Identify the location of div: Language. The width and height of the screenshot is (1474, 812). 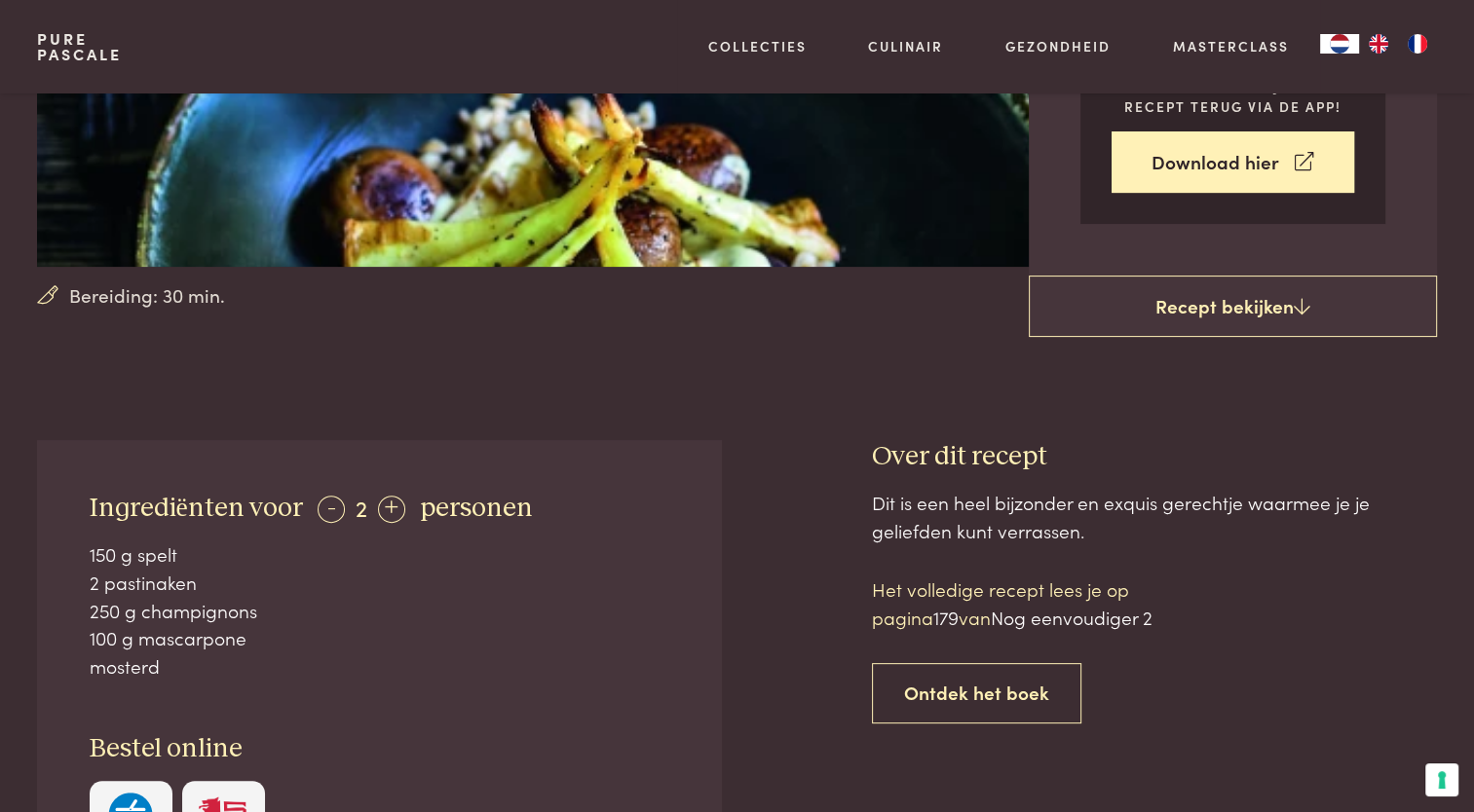
(1340, 44).